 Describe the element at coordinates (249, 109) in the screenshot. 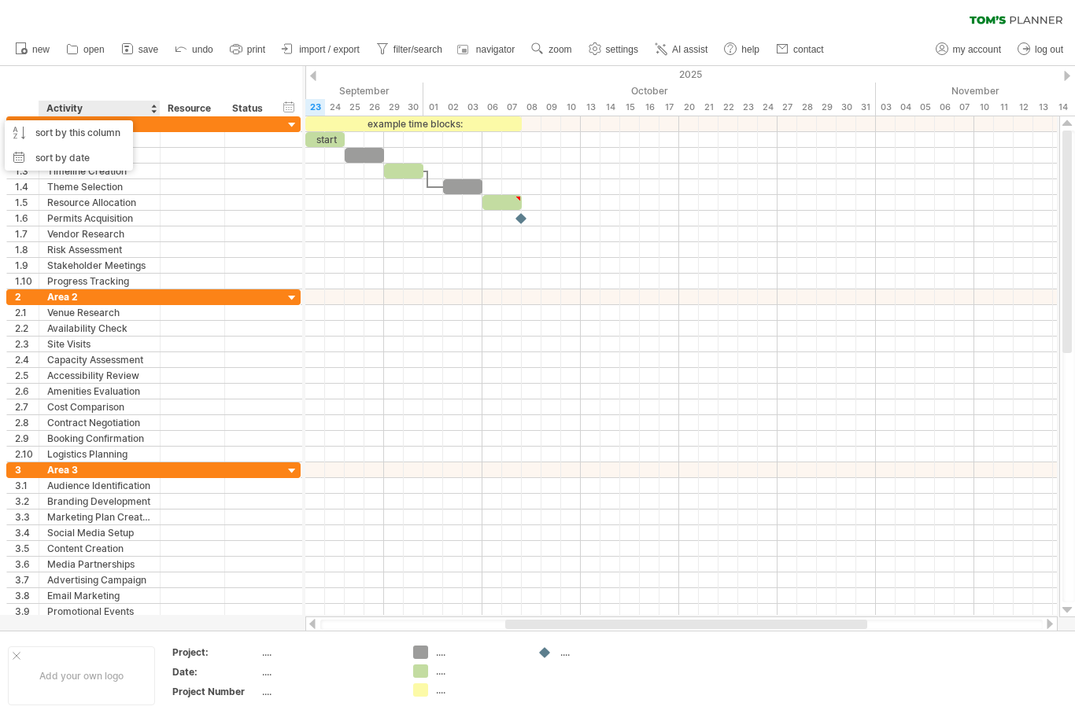

I see `div: Status` at that location.